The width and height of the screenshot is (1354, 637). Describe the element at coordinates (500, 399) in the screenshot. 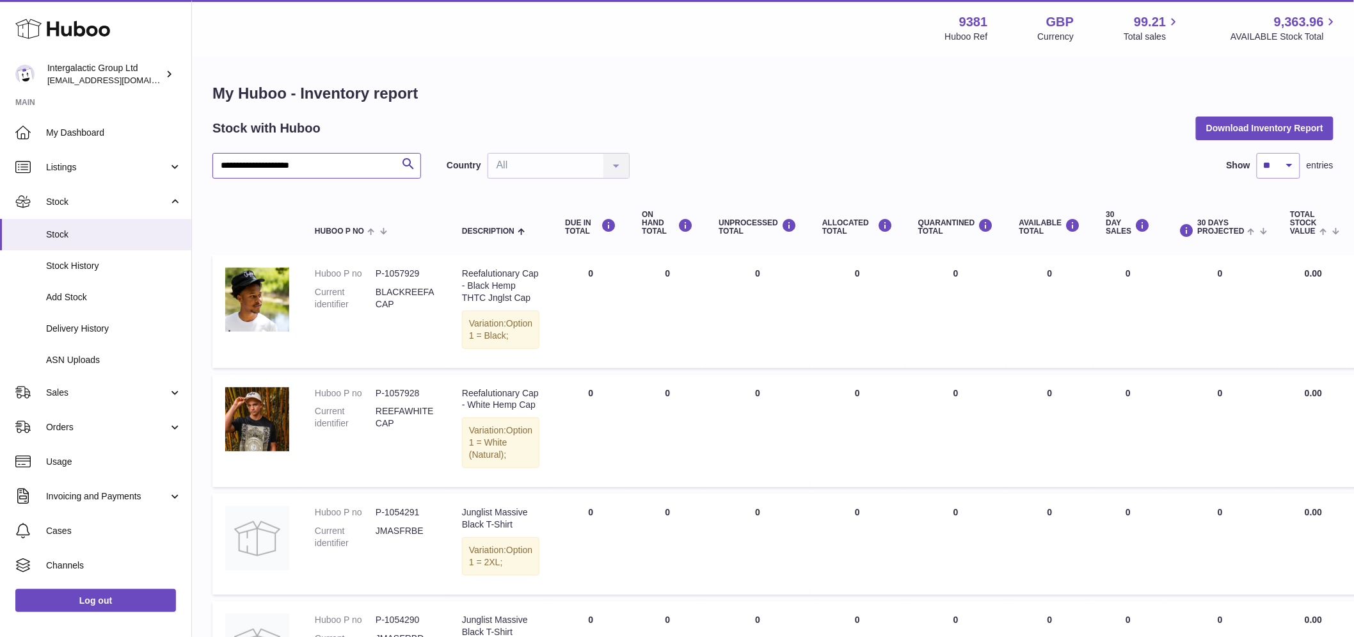

I see `div: Reefalutionary Cap - White Hemp Cap` at that location.